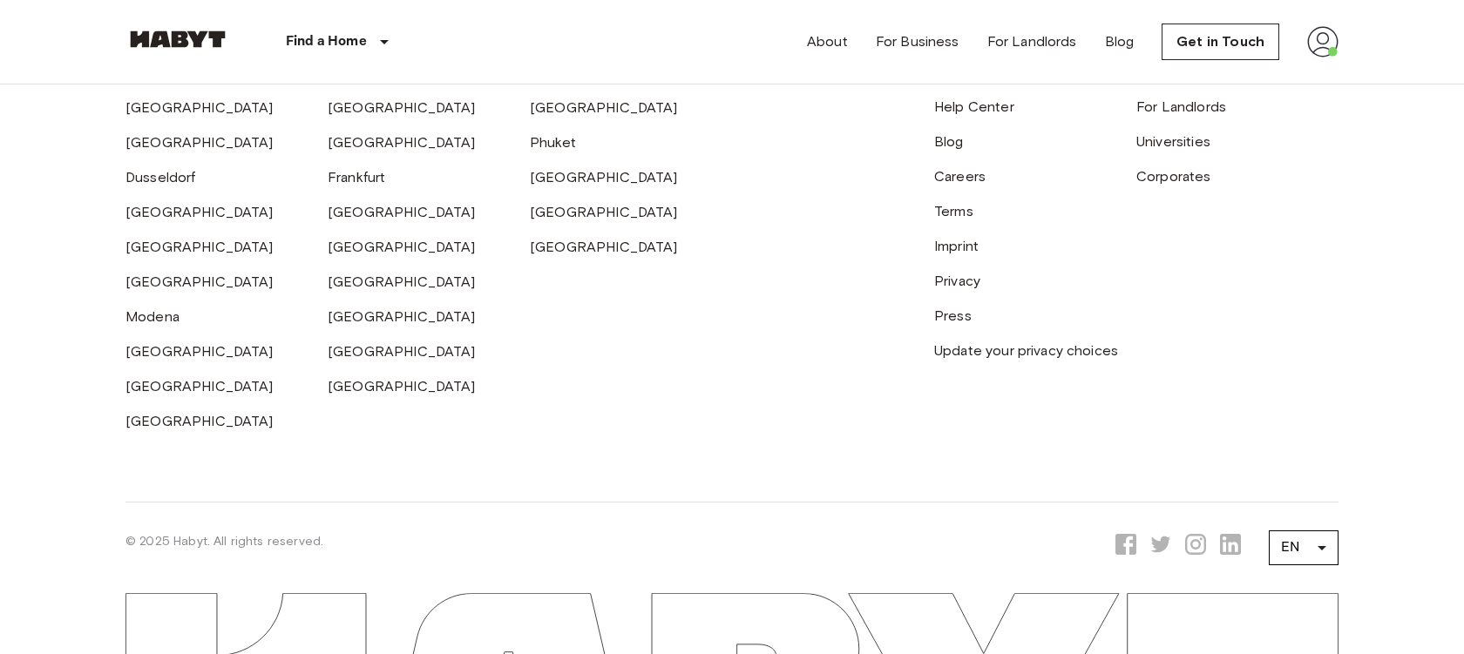 The height and width of the screenshot is (654, 1464). What do you see at coordinates (552, 142) in the screenshot?
I see `a: Phuket` at bounding box center [552, 142].